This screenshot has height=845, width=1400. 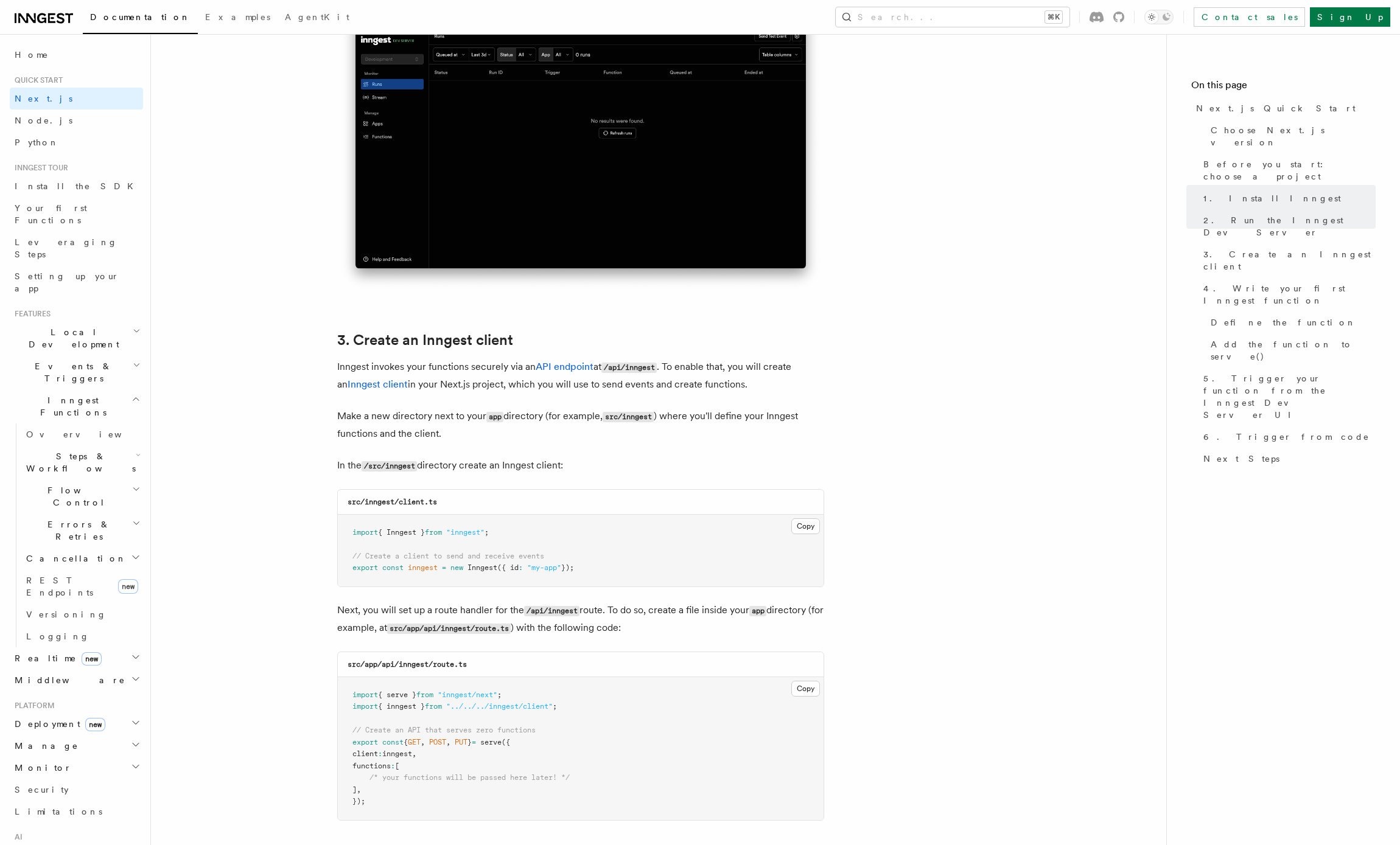 What do you see at coordinates (508, 568) in the screenshot?
I see `span: ({ id` at bounding box center [508, 568].